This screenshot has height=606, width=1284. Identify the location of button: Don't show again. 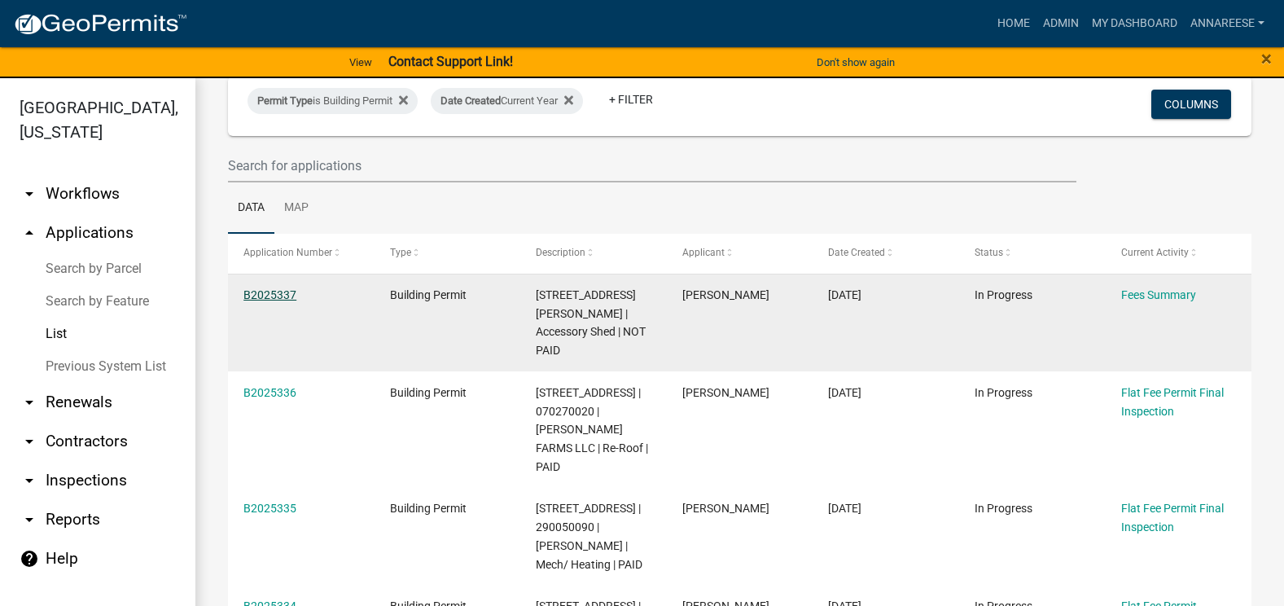
(855, 62).